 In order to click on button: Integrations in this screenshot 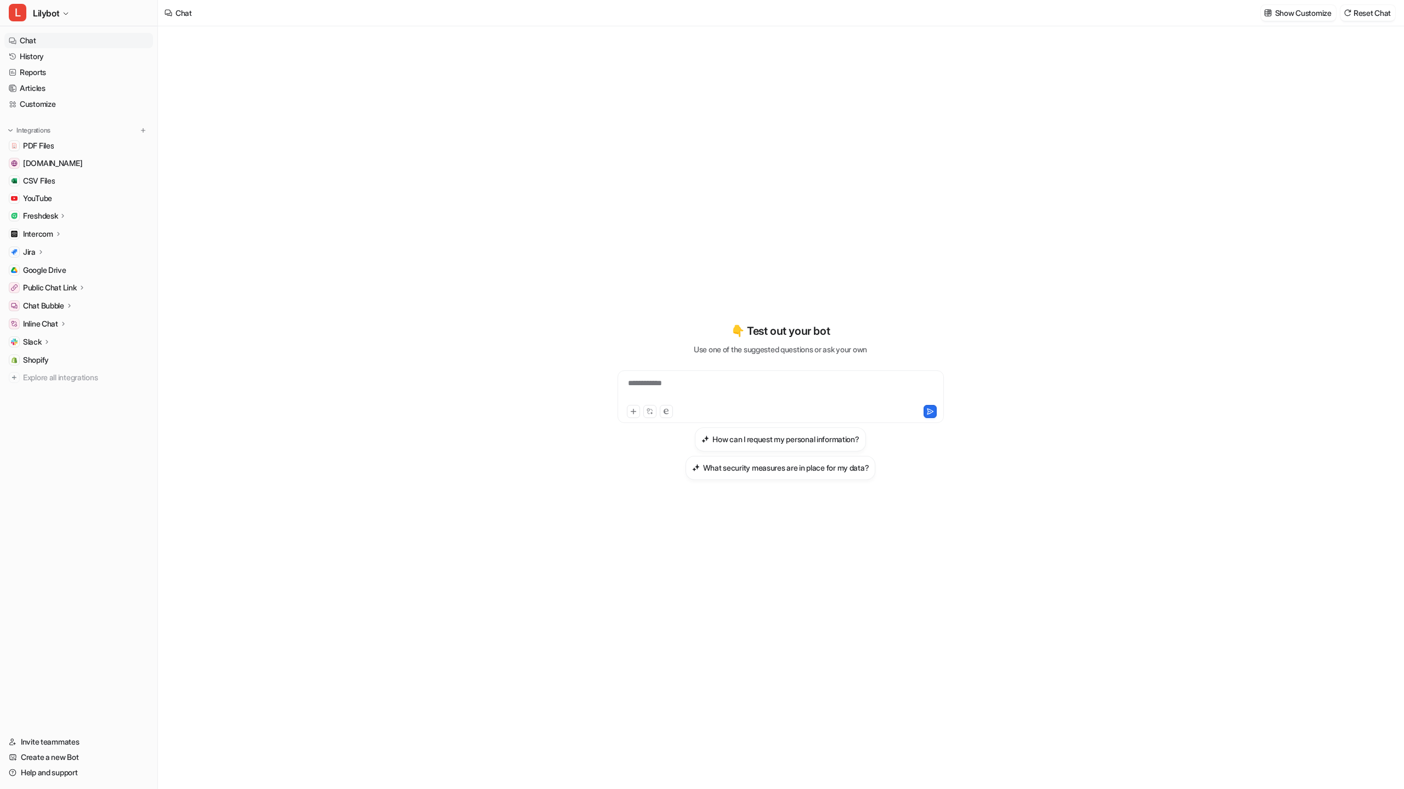, I will do `click(29, 130)`.